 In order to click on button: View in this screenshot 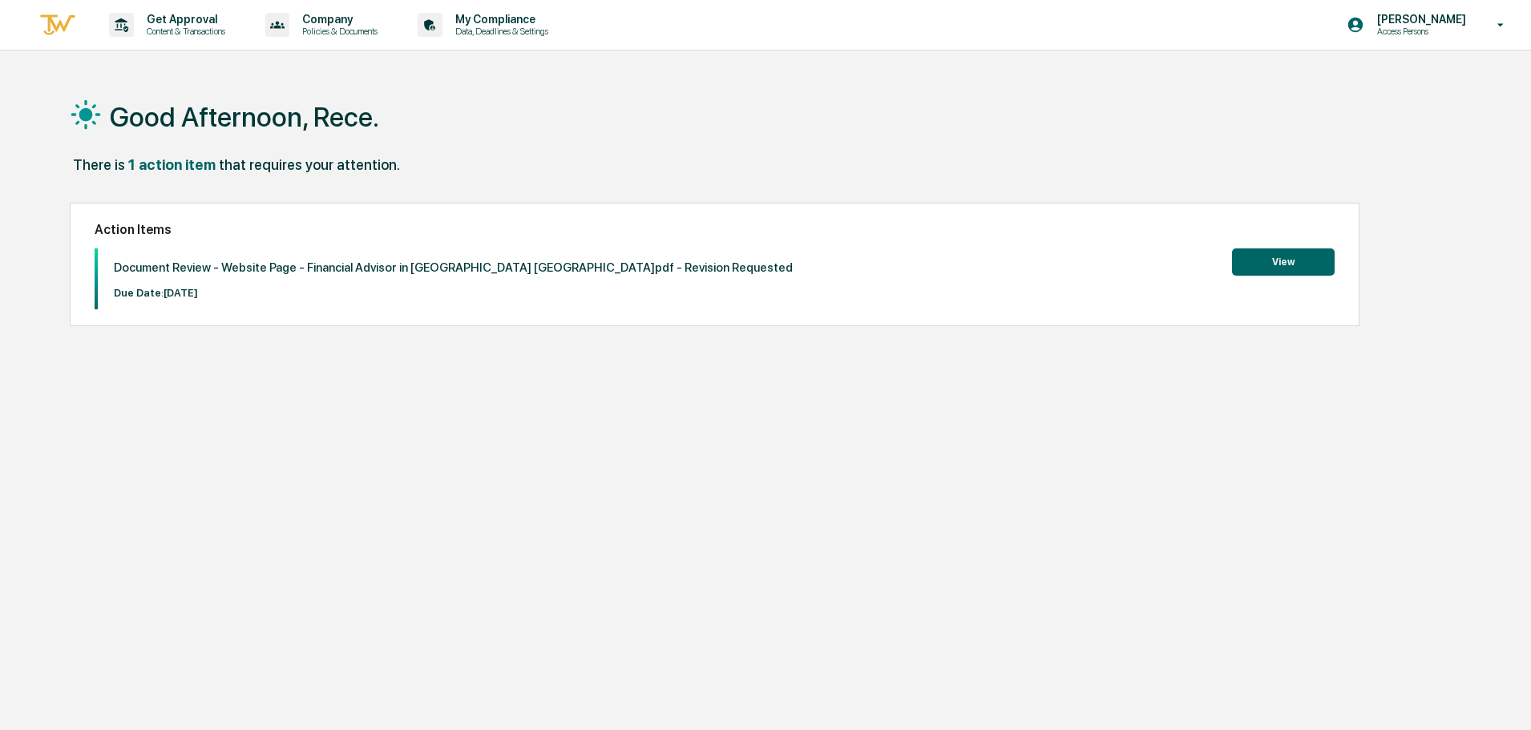, I will do `click(1283, 262)`.